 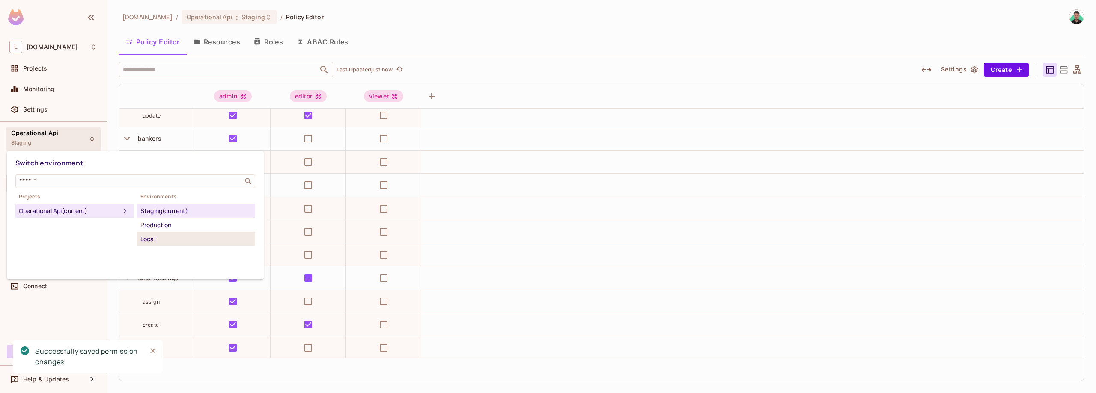 I want to click on div: Production, so click(x=196, y=225).